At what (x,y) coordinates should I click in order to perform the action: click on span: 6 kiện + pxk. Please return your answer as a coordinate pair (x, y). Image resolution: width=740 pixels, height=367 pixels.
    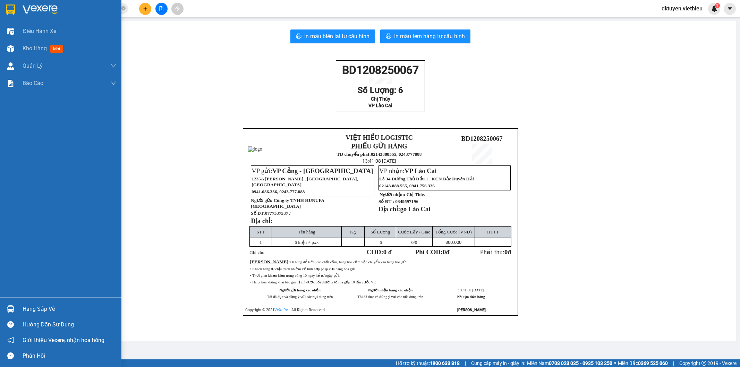
    Looking at the image, I should click on (306, 242).